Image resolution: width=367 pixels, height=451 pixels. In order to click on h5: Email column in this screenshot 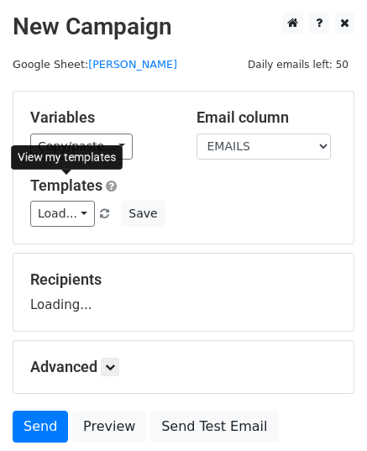, I will do `click(267, 118)`.